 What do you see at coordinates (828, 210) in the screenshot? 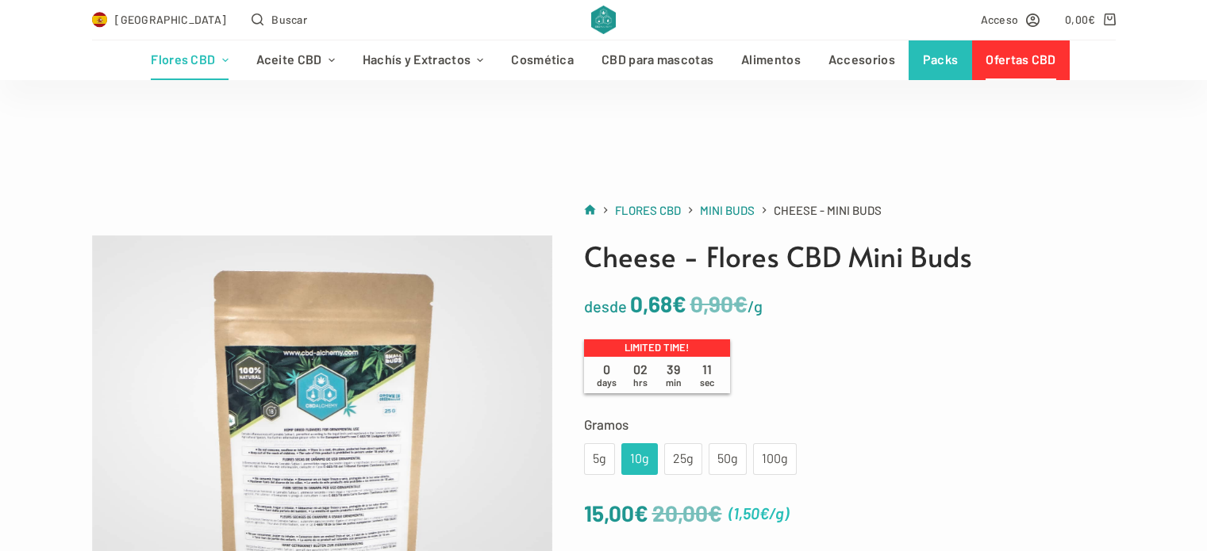
I see `span: Cheese - Mini Buds` at bounding box center [828, 210].